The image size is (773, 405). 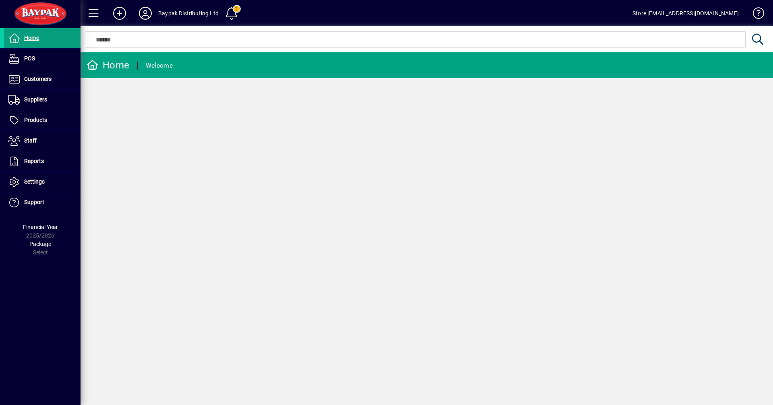 What do you see at coordinates (42, 100) in the screenshot?
I see `a: Suppliers` at bounding box center [42, 100].